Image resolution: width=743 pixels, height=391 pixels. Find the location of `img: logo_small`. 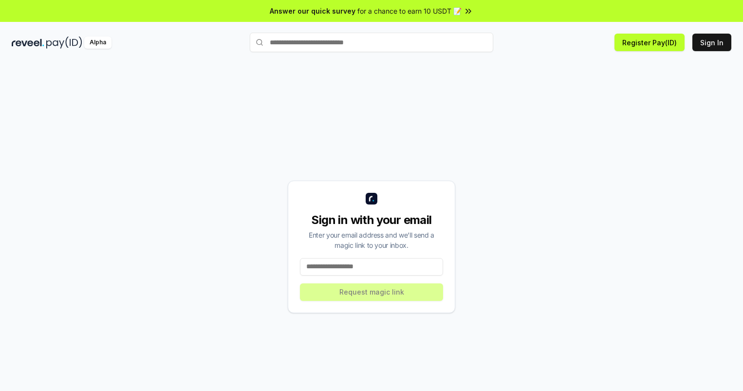

img: logo_small is located at coordinates (372, 199).